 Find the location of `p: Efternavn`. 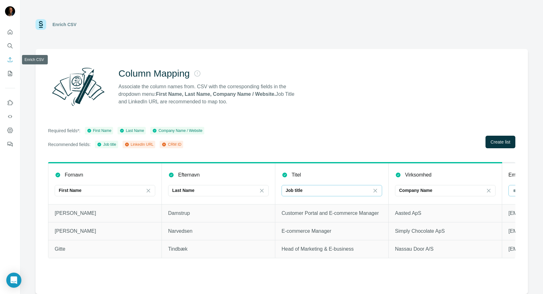

p: Efternavn is located at coordinates (189, 175).